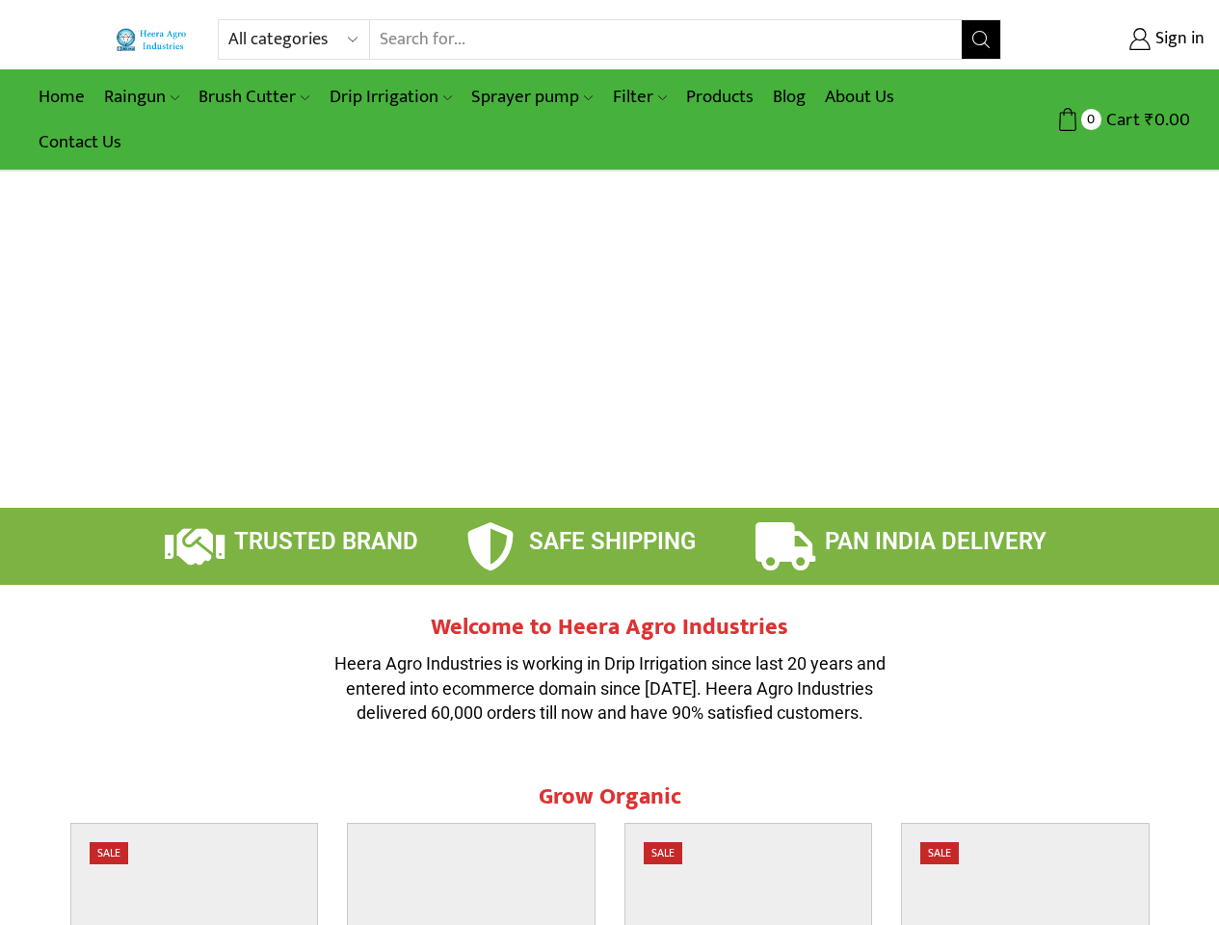 The height and width of the screenshot is (925, 1219). I want to click on a: Sign in, so click(1117, 40).